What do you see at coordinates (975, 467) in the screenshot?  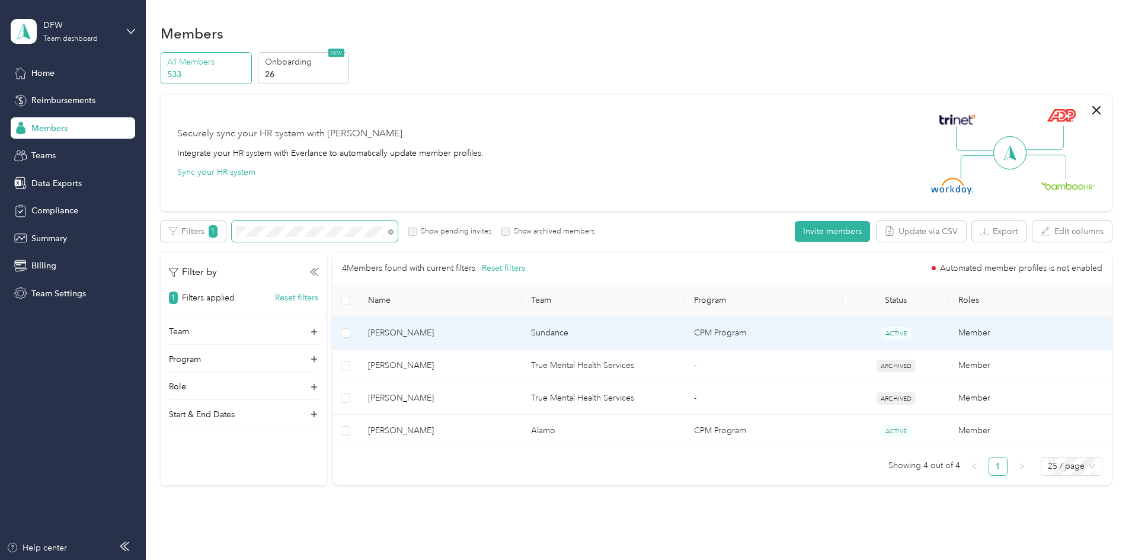 I see `span: left` at bounding box center [975, 467].